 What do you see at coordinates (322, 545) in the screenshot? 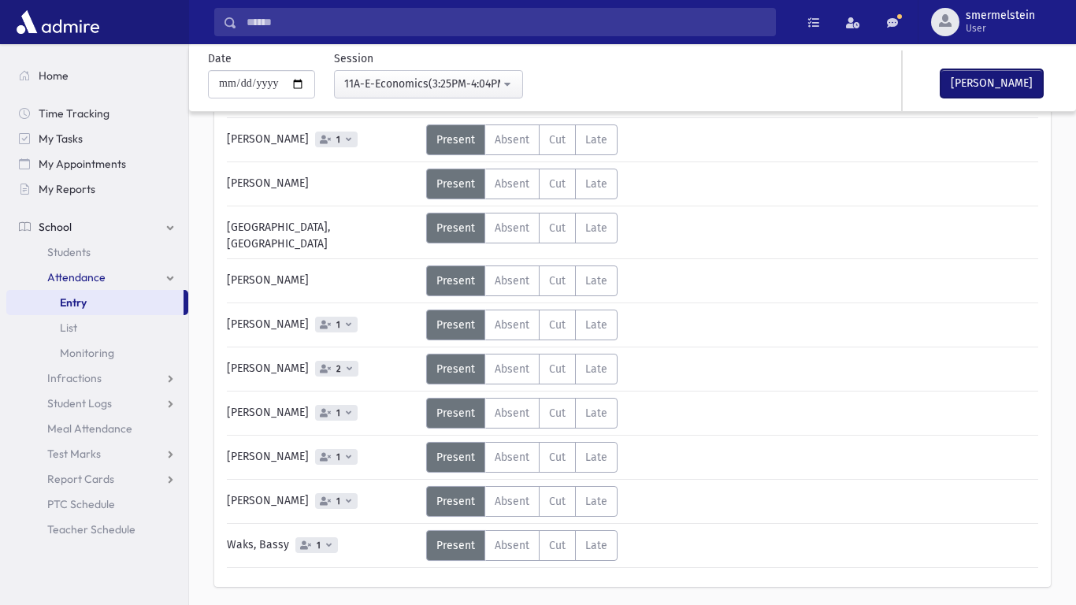
I see `div: Waks, Bassy` at bounding box center [322, 545].